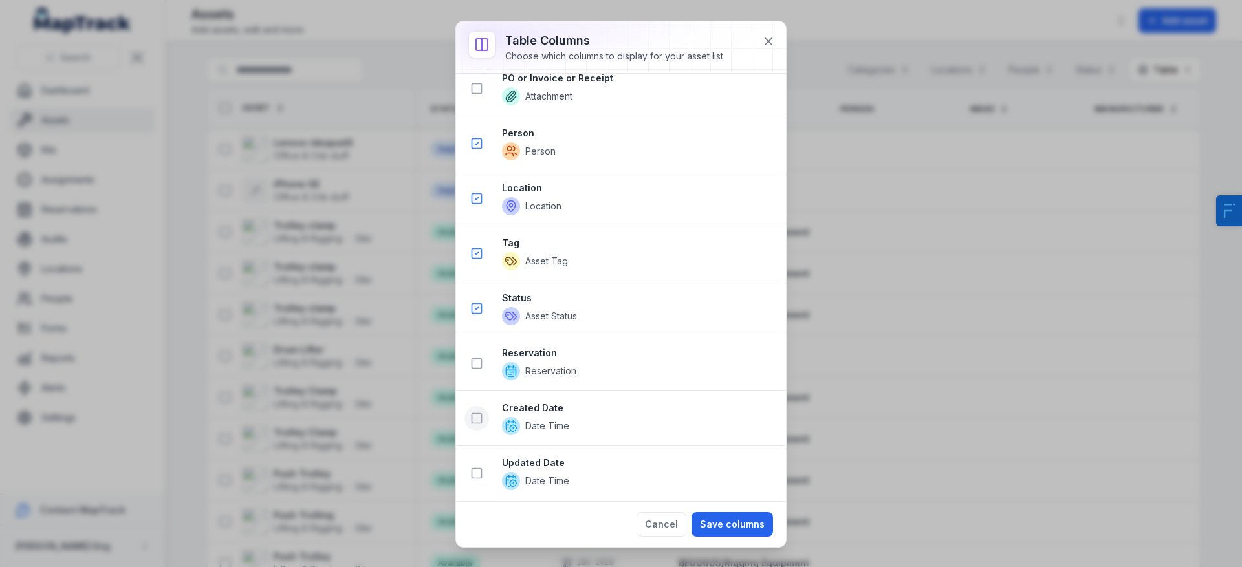  I want to click on strong: Status, so click(639, 298).